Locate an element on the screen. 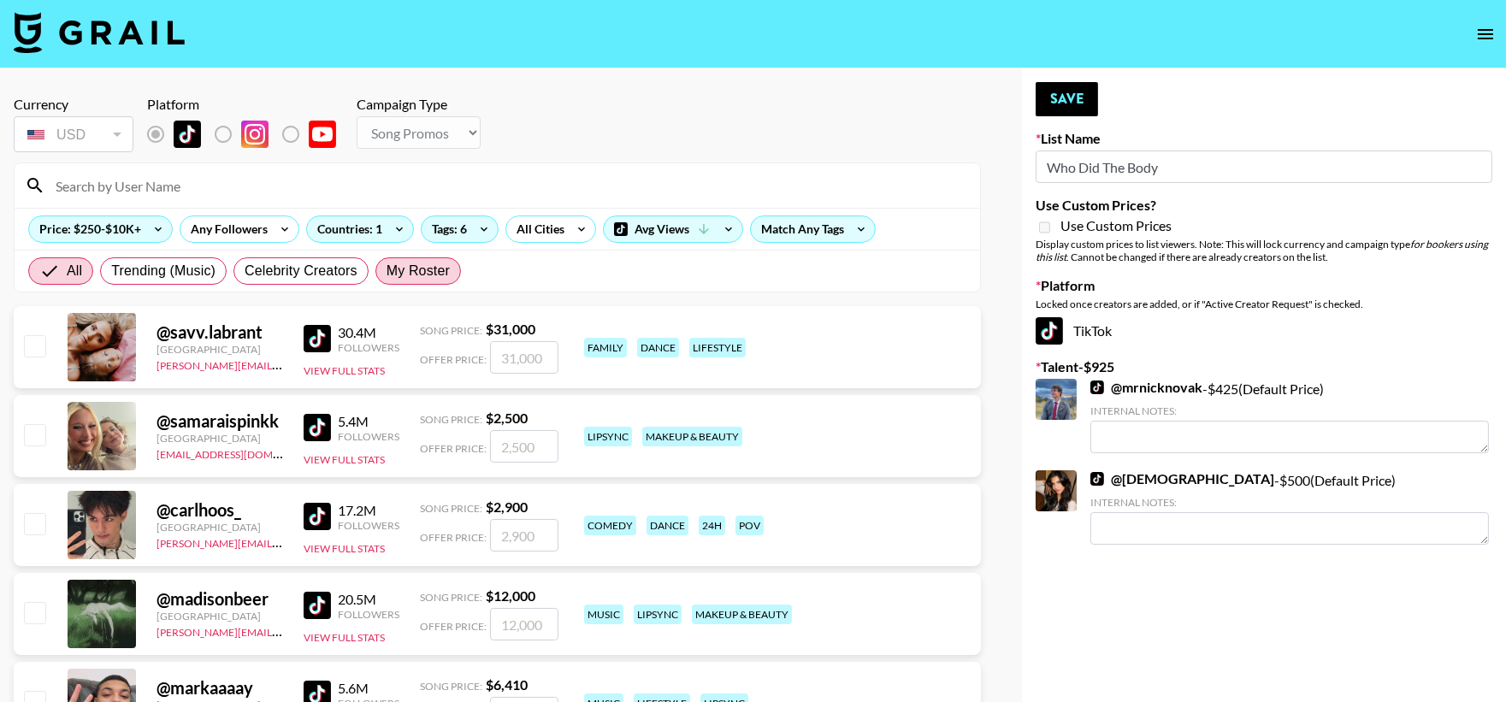 The image size is (1506, 702). span: My Roster is located at coordinates (418, 271).